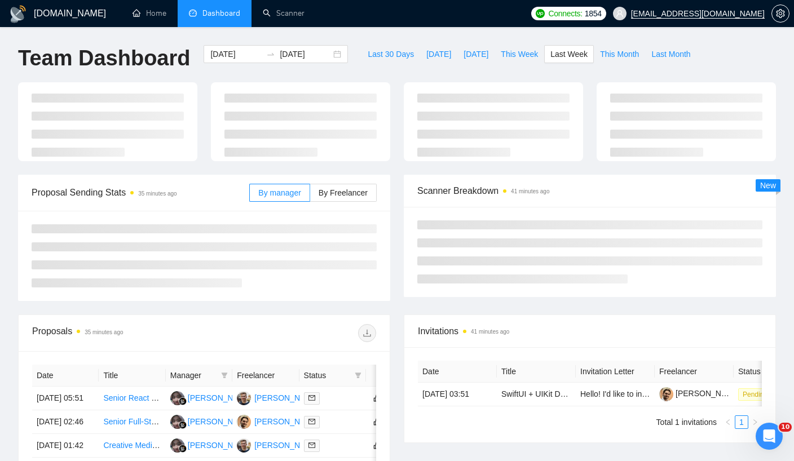 The width and height of the screenshot is (794, 461). I want to click on input: Start date, so click(236, 54).